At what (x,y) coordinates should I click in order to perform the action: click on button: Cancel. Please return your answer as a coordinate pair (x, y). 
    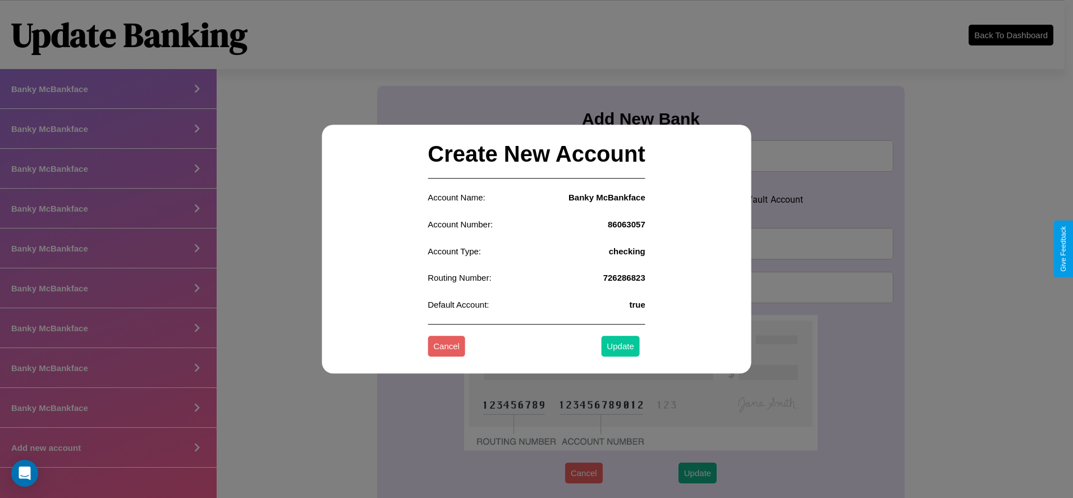
    Looking at the image, I should click on (446, 346).